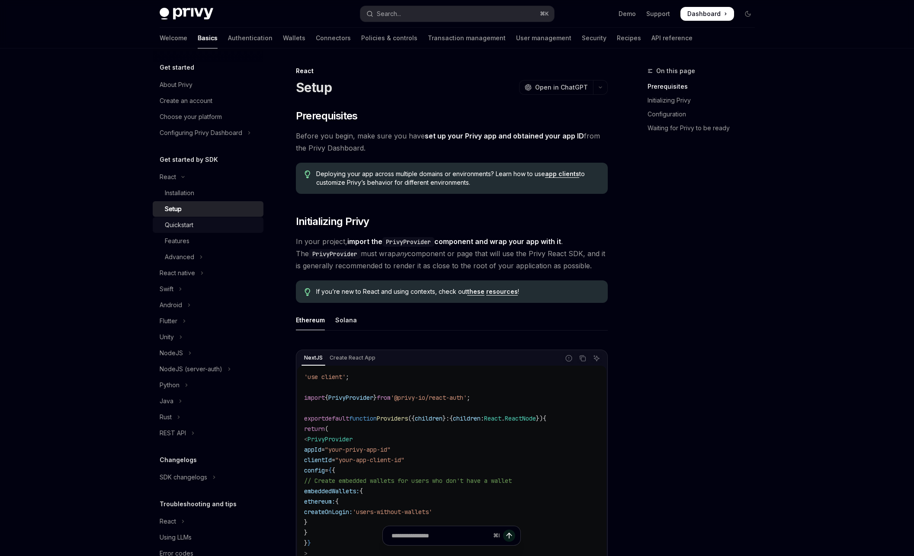  What do you see at coordinates (208, 225) in the screenshot?
I see `a: Quickstart` at bounding box center [208, 225].